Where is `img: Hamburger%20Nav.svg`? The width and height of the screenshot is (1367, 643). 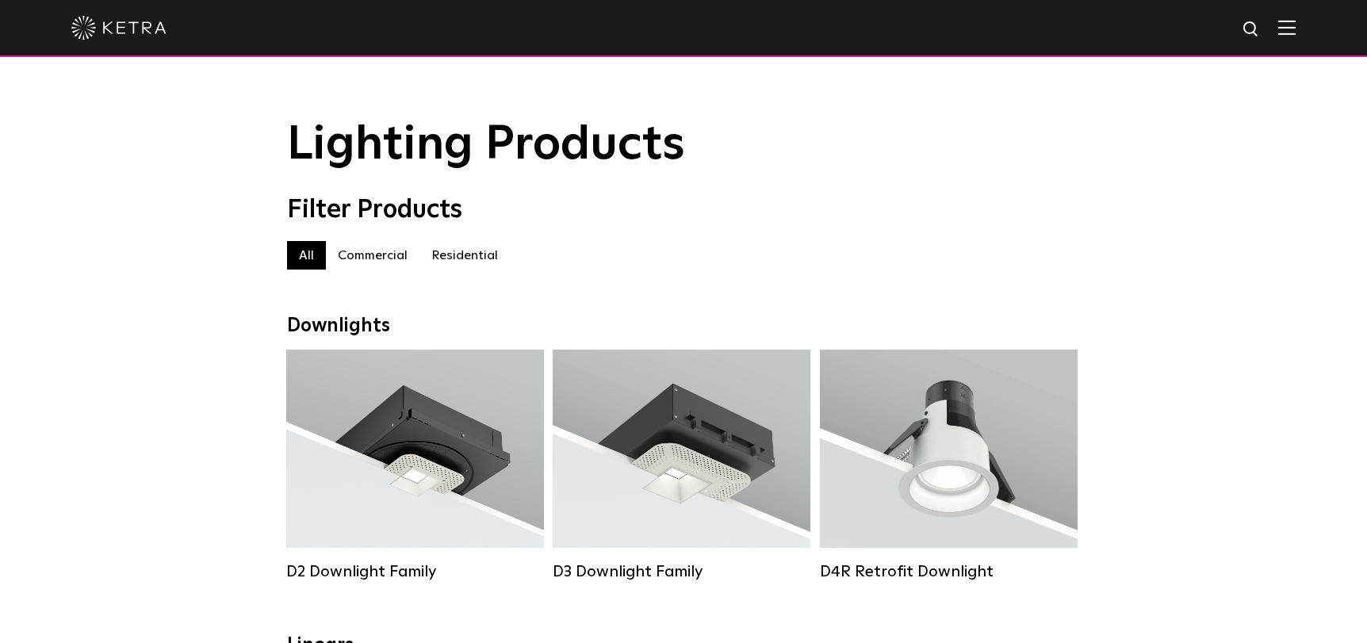
img: Hamburger%20Nav.svg is located at coordinates (1287, 27).